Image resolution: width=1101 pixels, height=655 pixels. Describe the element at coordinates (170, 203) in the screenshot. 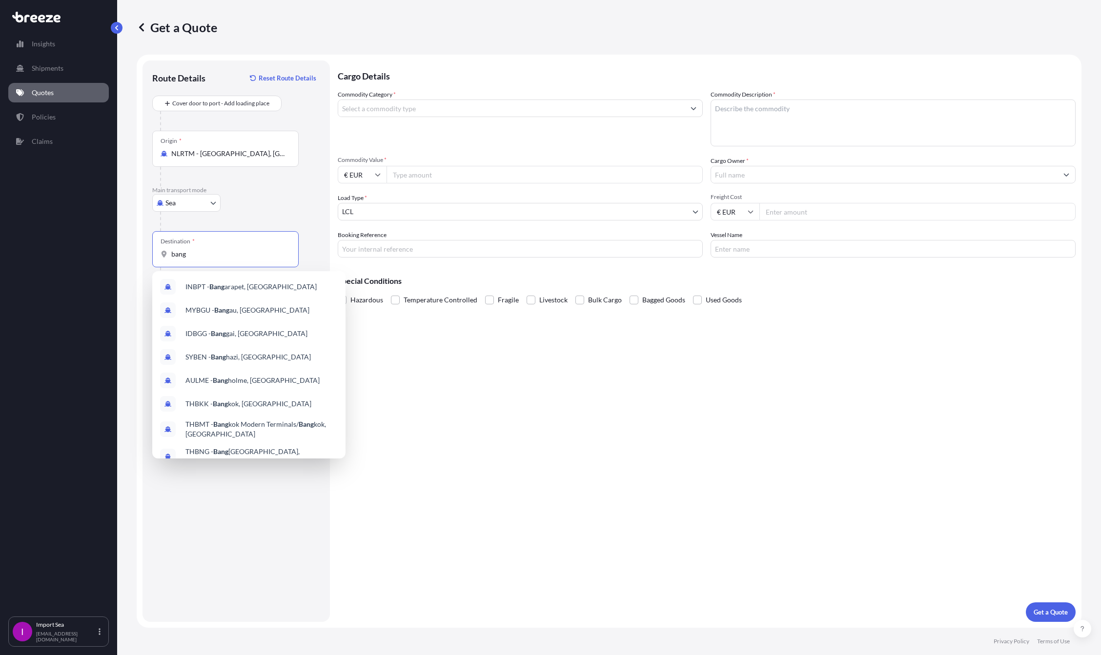

I see `span: Sea` at that location.